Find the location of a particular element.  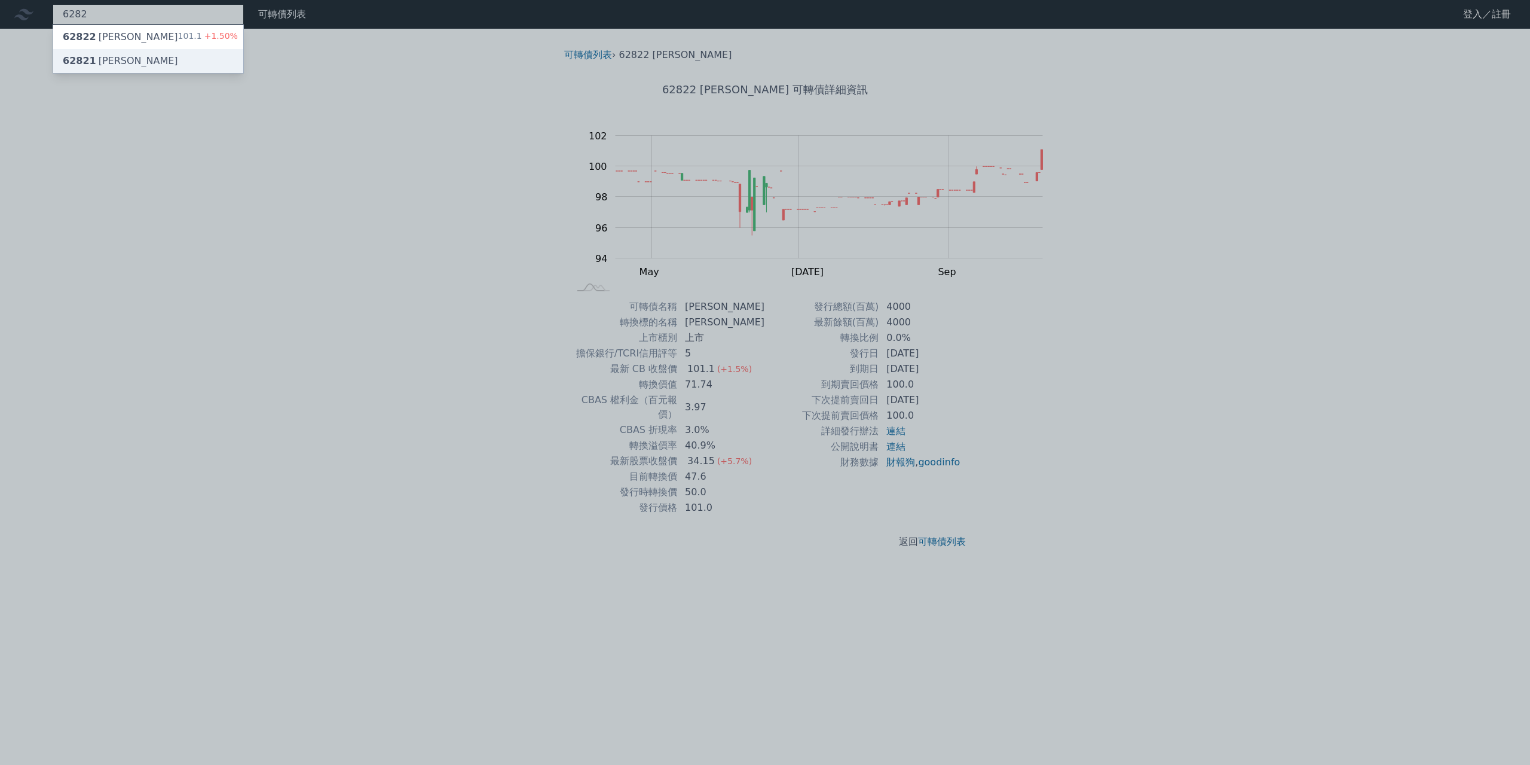

div: 聊天小工具 is located at coordinates (1501, 736).